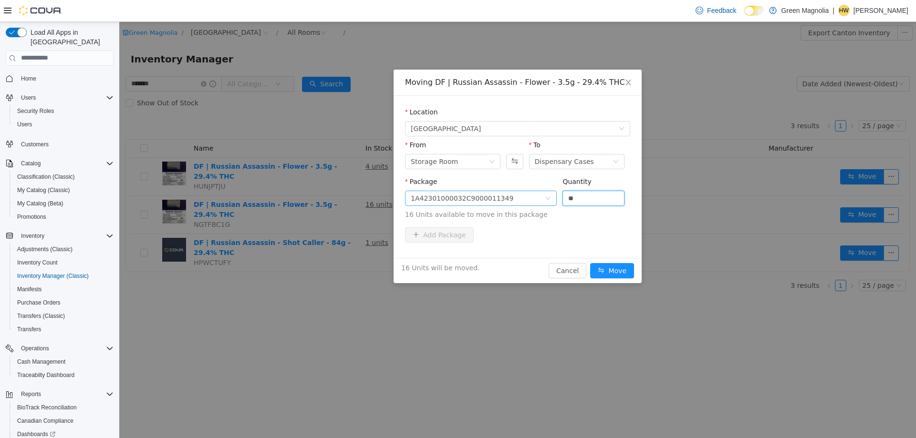  Describe the element at coordinates (63, 204) in the screenshot. I see `button: My Catalog (Beta)` at that location.